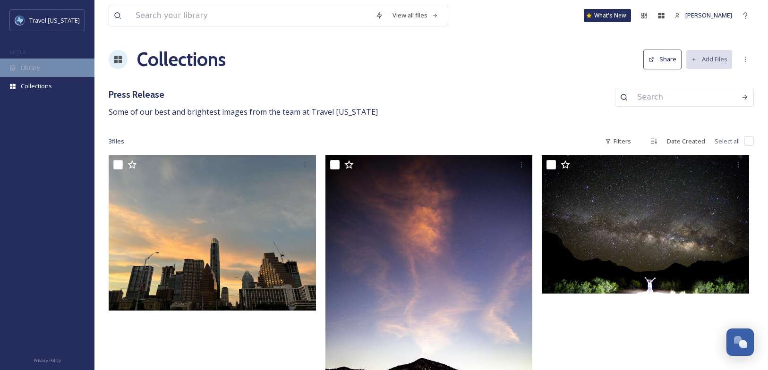 Image resolution: width=768 pixels, height=370 pixels. What do you see at coordinates (116, 141) in the screenshot?
I see `span: 3 file s` at bounding box center [116, 141].